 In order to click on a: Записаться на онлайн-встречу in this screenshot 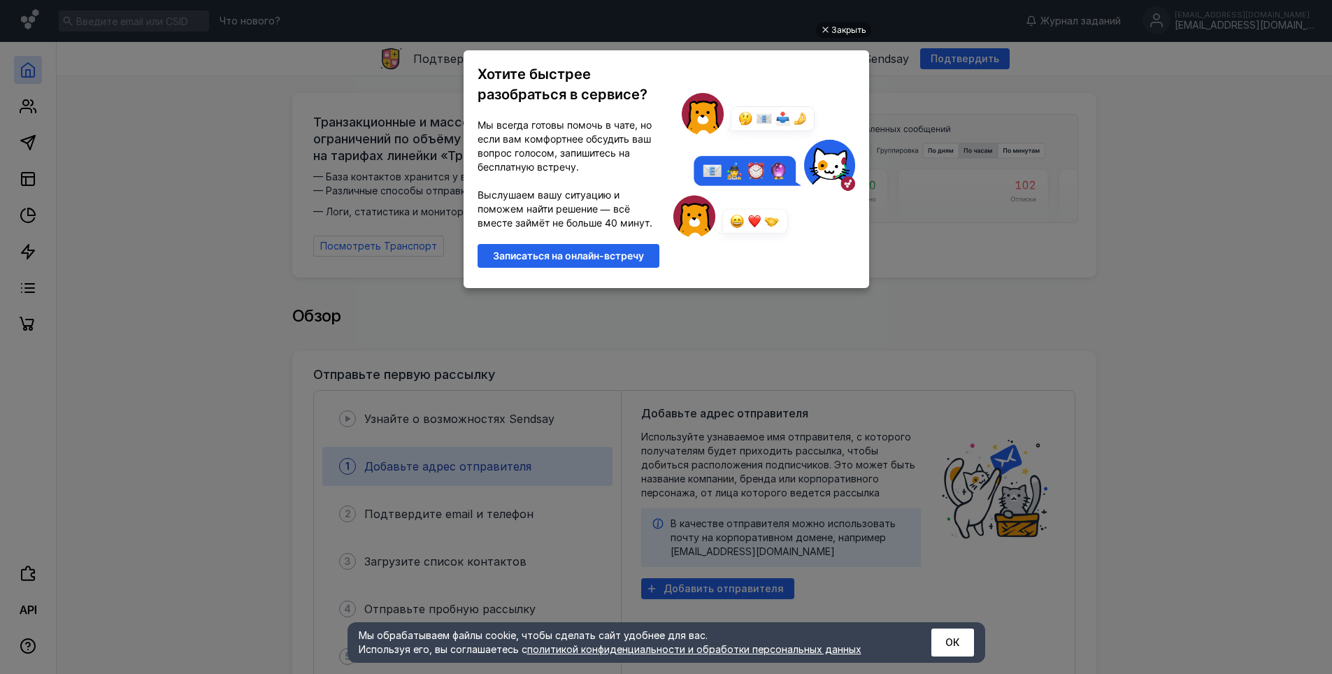, I will do `click(568, 256)`.